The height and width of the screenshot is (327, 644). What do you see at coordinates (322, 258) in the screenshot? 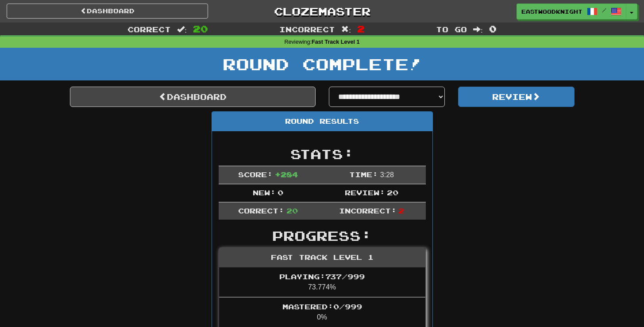
I see `div: Fast Track Level 1` at bounding box center [322, 258].